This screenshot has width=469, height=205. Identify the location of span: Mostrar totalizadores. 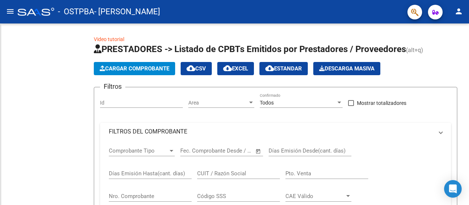
(381, 103).